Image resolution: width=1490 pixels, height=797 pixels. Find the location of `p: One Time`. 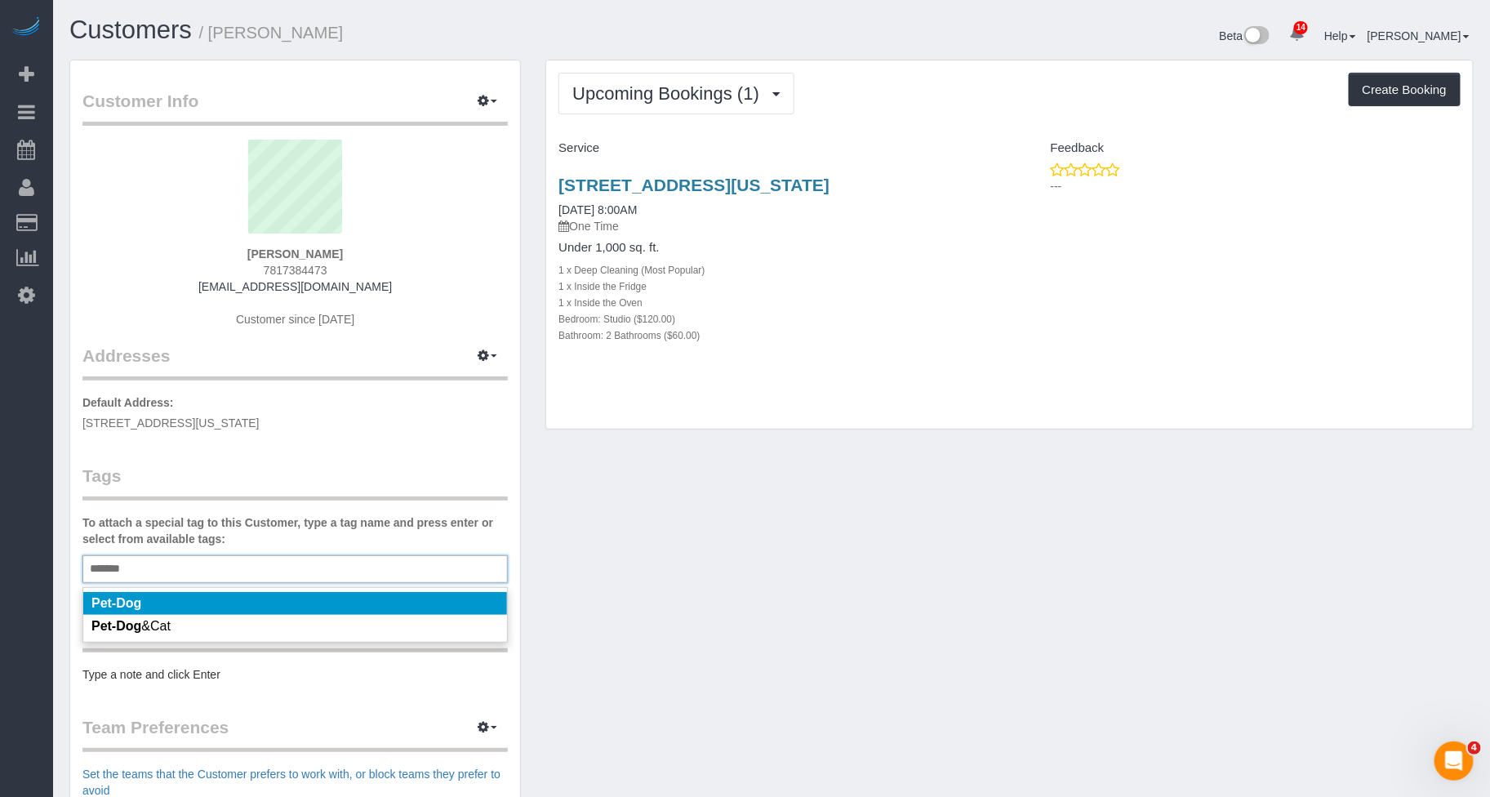

p: One Time is located at coordinates (777, 226).